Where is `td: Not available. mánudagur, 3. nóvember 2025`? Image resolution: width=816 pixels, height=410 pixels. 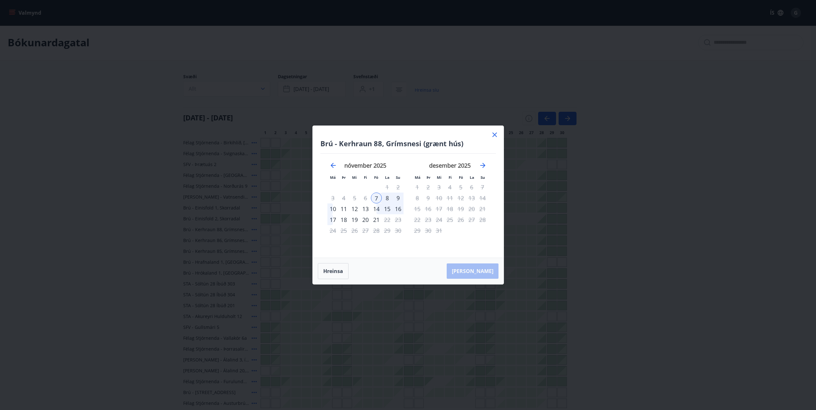 td: Not available. mánudagur, 3. nóvember 2025 is located at coordinates (333, 198).